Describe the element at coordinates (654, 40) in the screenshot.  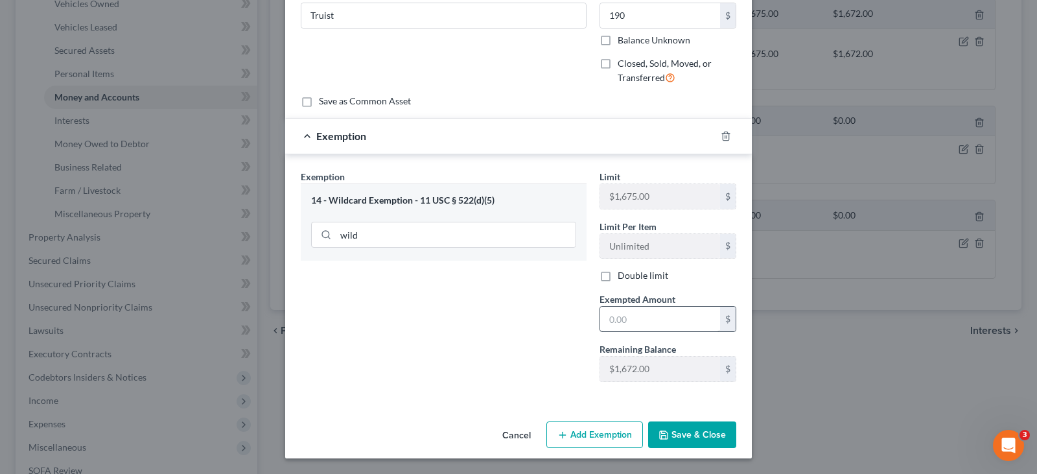
I see `label: Balance Unknown` at that location.